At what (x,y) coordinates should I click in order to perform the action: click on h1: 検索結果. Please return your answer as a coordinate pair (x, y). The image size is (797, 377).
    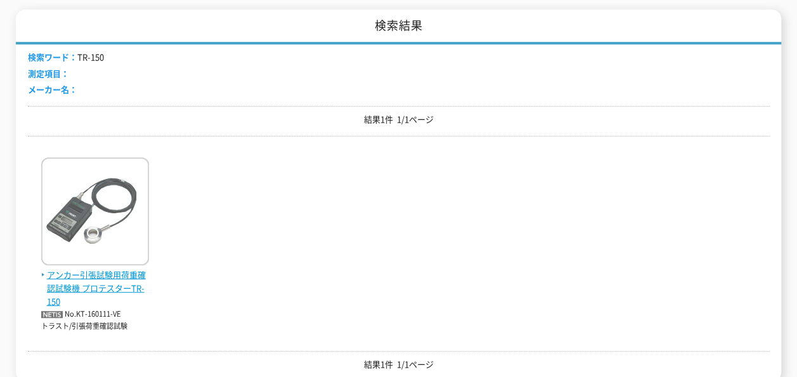
    Looking at the image, I should click on (398, 27).